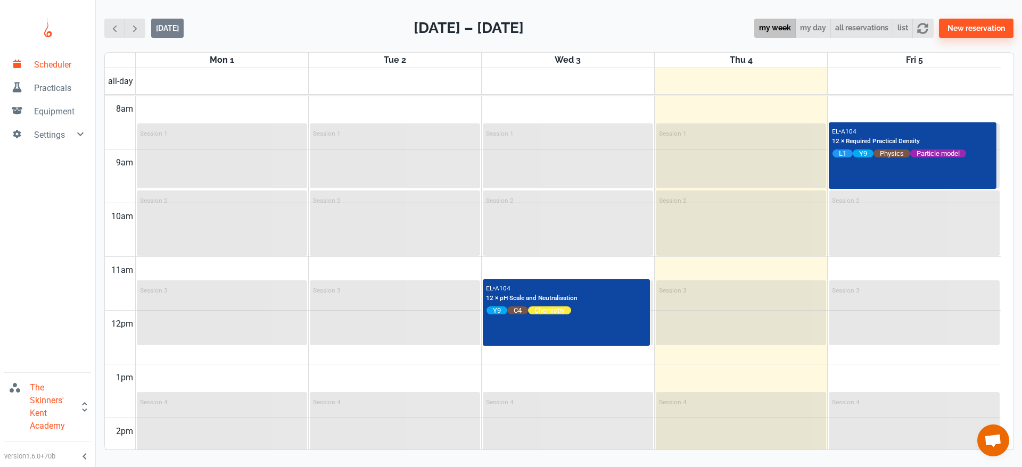 The width and height of the screenshot is (1022, 467). What do you see at coordinates (124, 163) in the screenshot?
I see `div: 9am` at bounding box center [124, 163].